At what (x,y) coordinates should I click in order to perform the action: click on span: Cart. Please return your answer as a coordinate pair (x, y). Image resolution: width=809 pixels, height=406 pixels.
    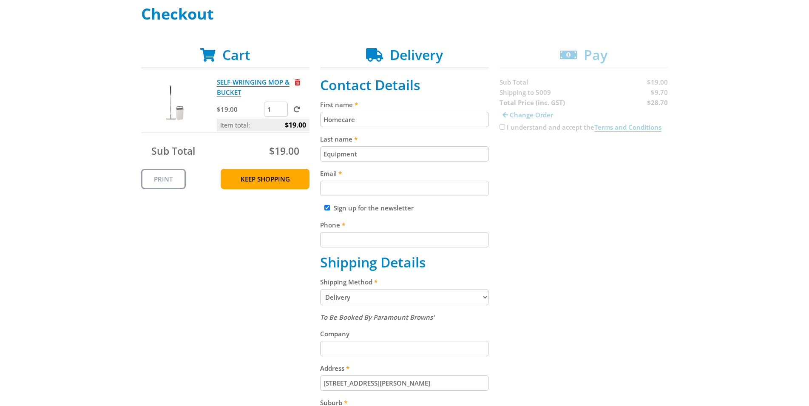
    Looking at the image, I should click on (236, 54).